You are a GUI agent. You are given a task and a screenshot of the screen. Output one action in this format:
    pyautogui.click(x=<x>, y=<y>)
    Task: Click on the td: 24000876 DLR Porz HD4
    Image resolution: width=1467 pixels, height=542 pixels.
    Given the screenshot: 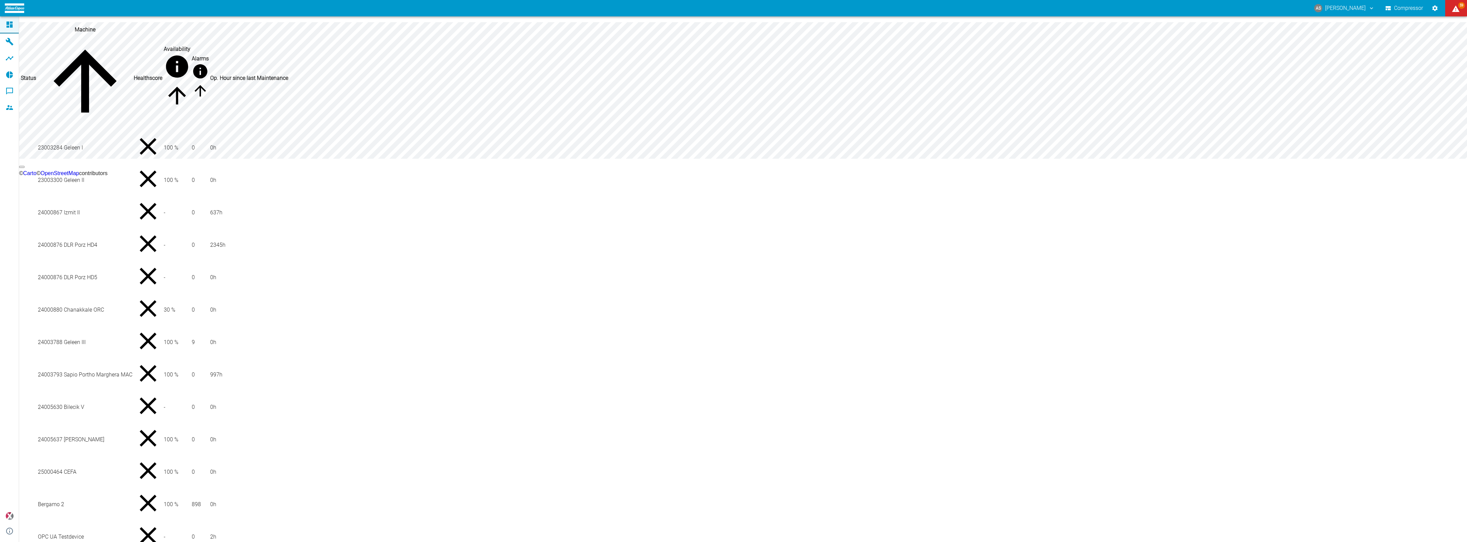 What is the action you would take?
    pyautogui.click(x=85, y=245)
    